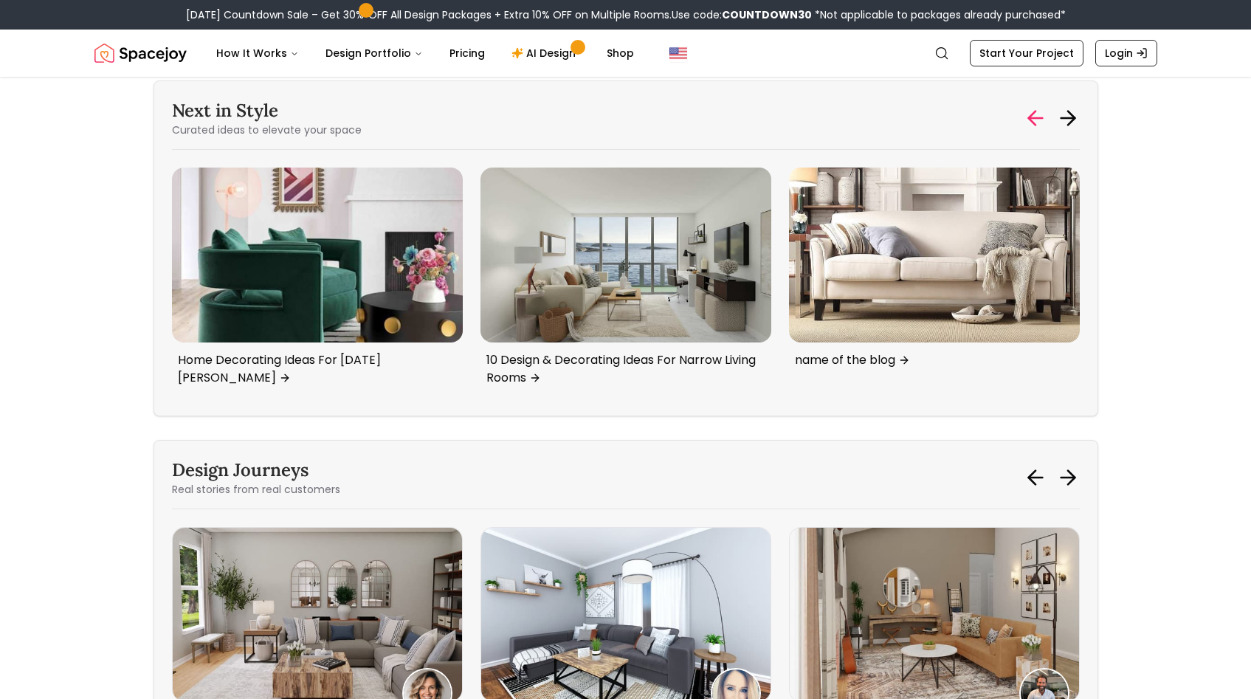  Describe the element at coordinates (931, 360) in the screenshot. I see `p: name of the blog` at that location.